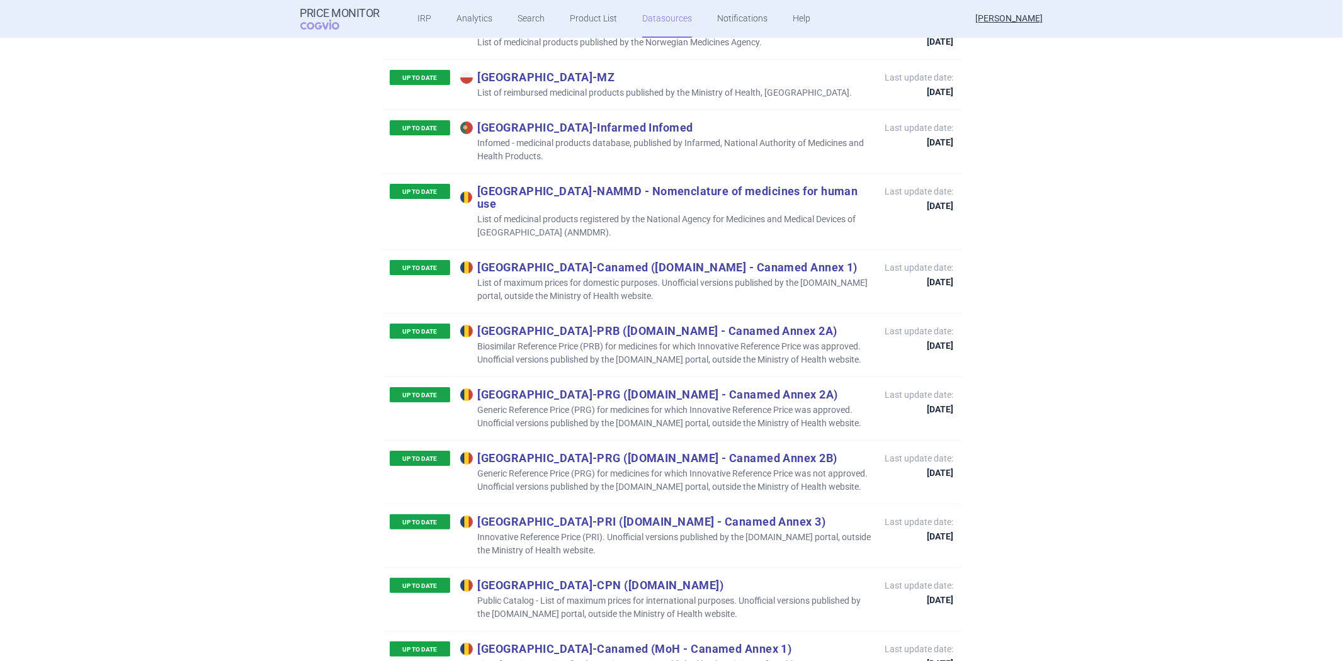  Describe the element at coordinates (611, 42) in the screenshot. I see `p: List of medicinal products published by the Norwegian Medicines Agency.` at that location.